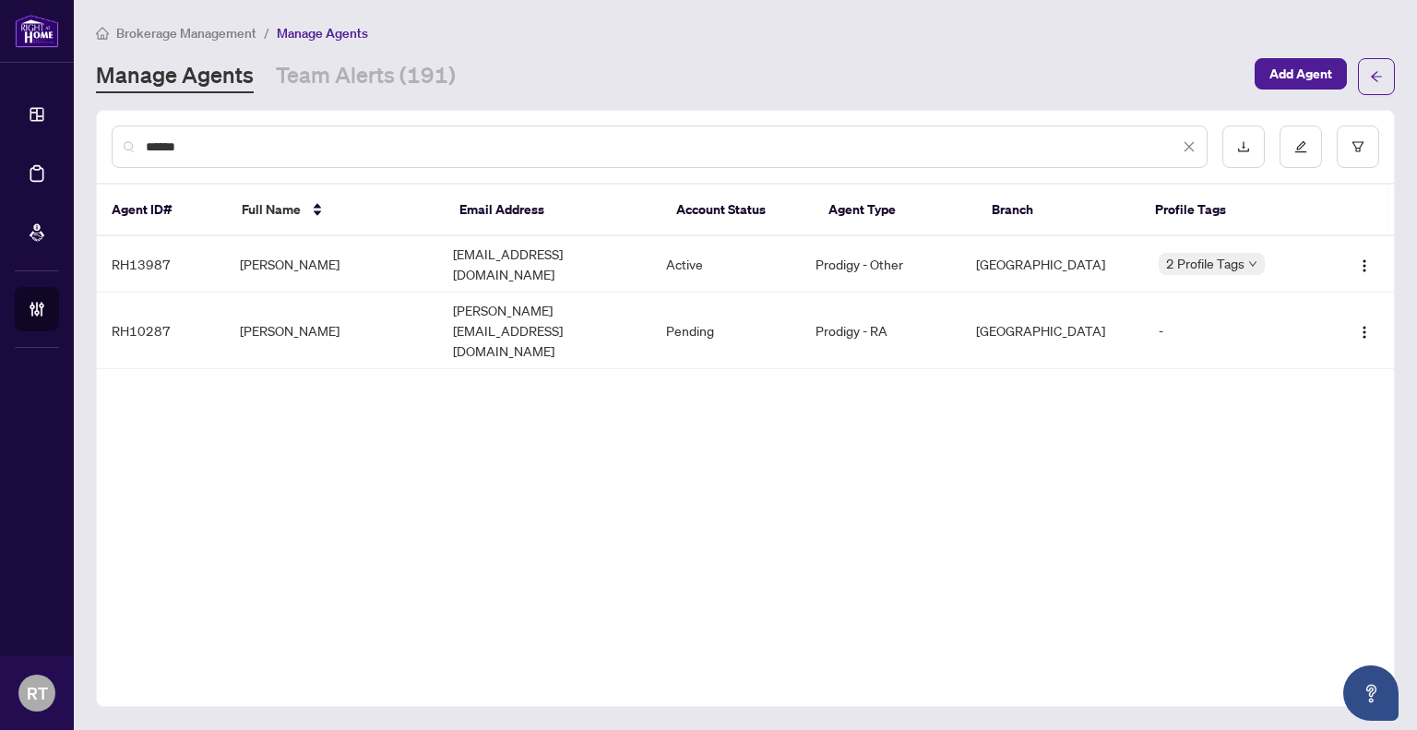  I want to click on a: Manage Agents, so click(174, 77).